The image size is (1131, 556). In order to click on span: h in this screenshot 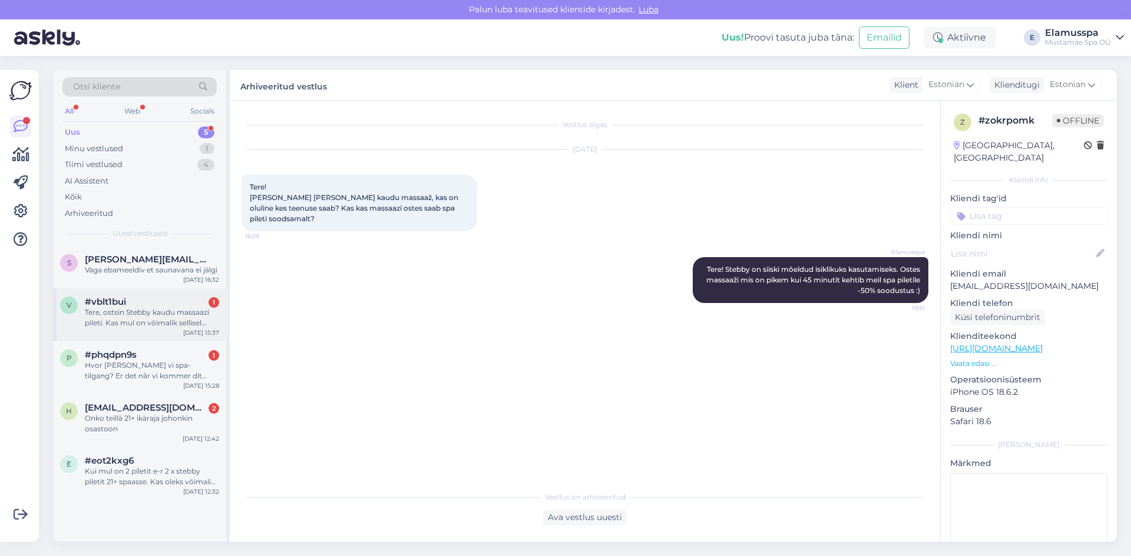, I will do `click(69, 411)`.